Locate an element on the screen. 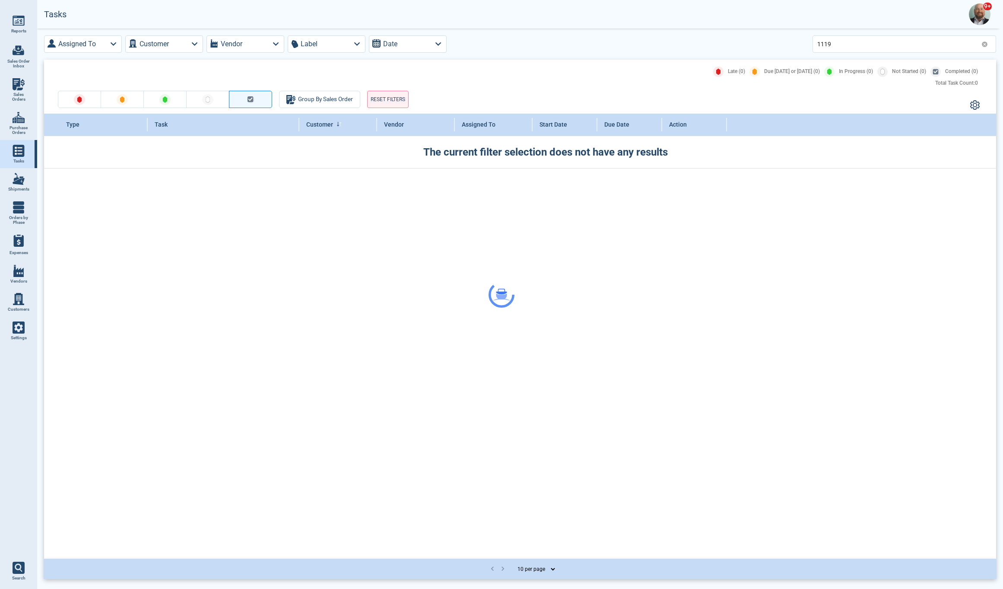  span: Customers is located at coordinates (19, 309).